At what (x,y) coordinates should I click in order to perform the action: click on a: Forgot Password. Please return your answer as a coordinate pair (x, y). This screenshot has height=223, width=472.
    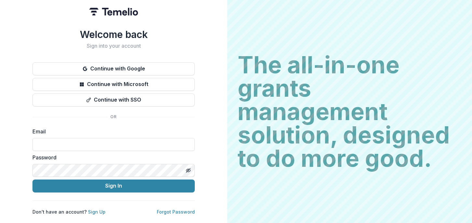
    Looking at the image, I should click on (176, 212).